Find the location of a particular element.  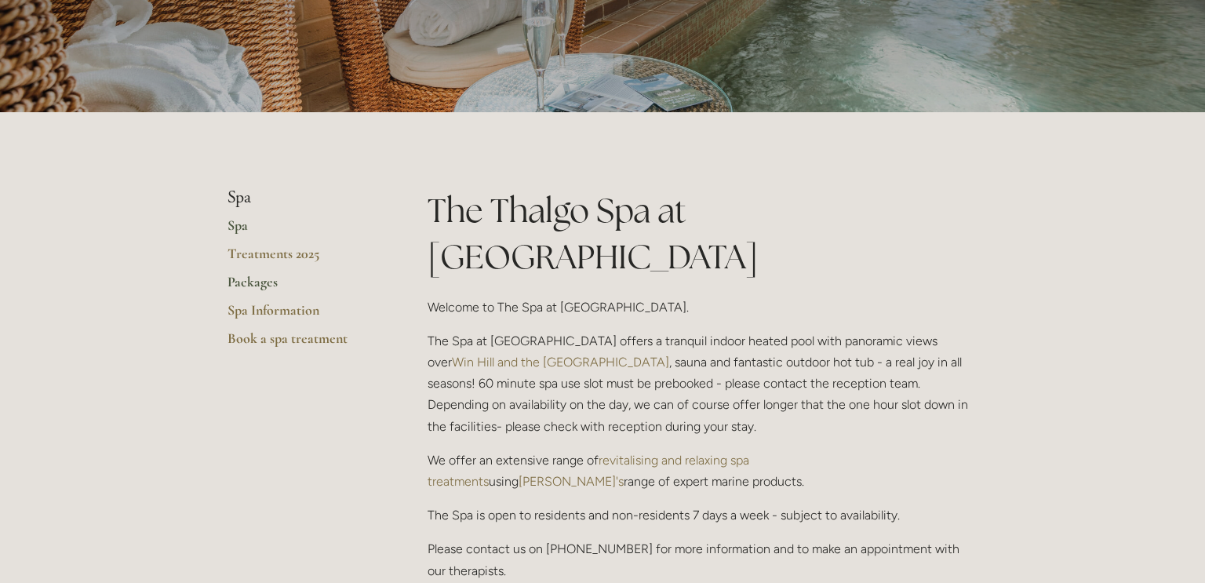

a: Spa Information is located at coordinates (302, 315).